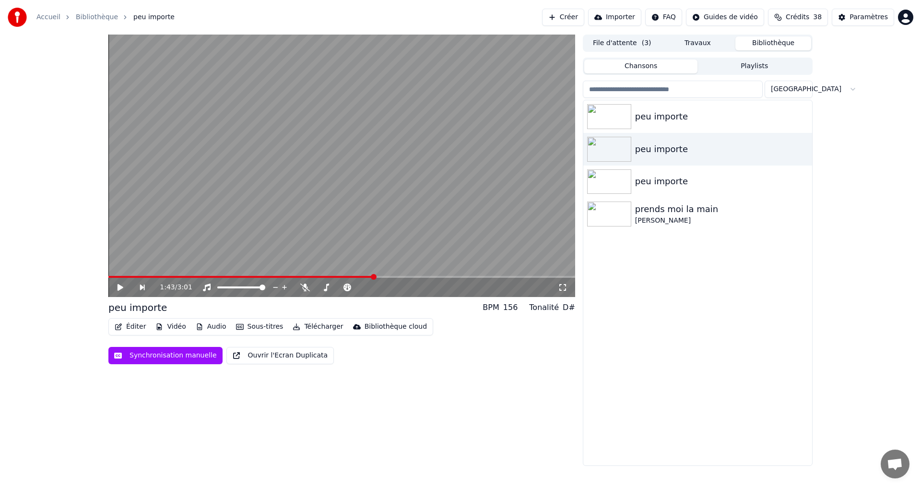  What do you see at coordinates (510, 307) in the screenshot?
I see `div: 156` at bounding box center [510, 307].